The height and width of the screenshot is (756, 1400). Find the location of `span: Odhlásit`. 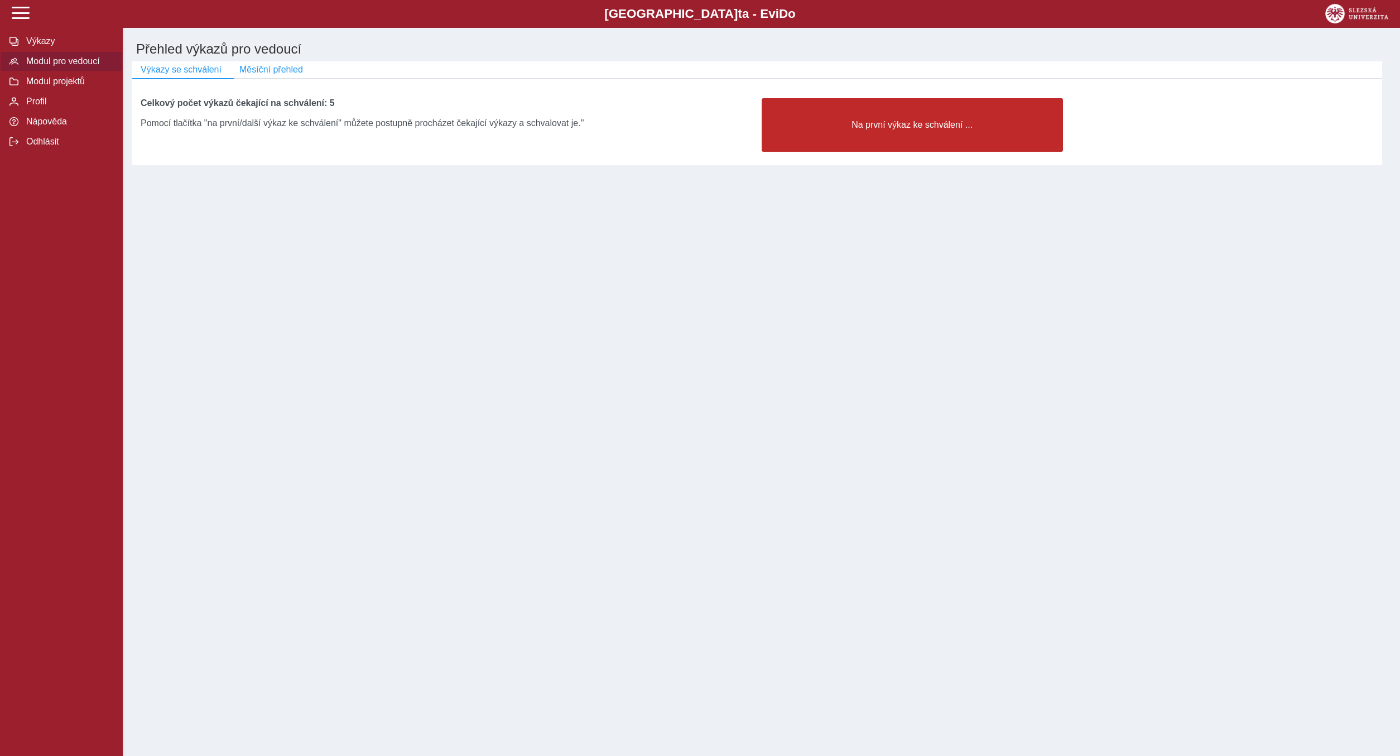

span: Odhlásit is located at coordinates (68, 142).